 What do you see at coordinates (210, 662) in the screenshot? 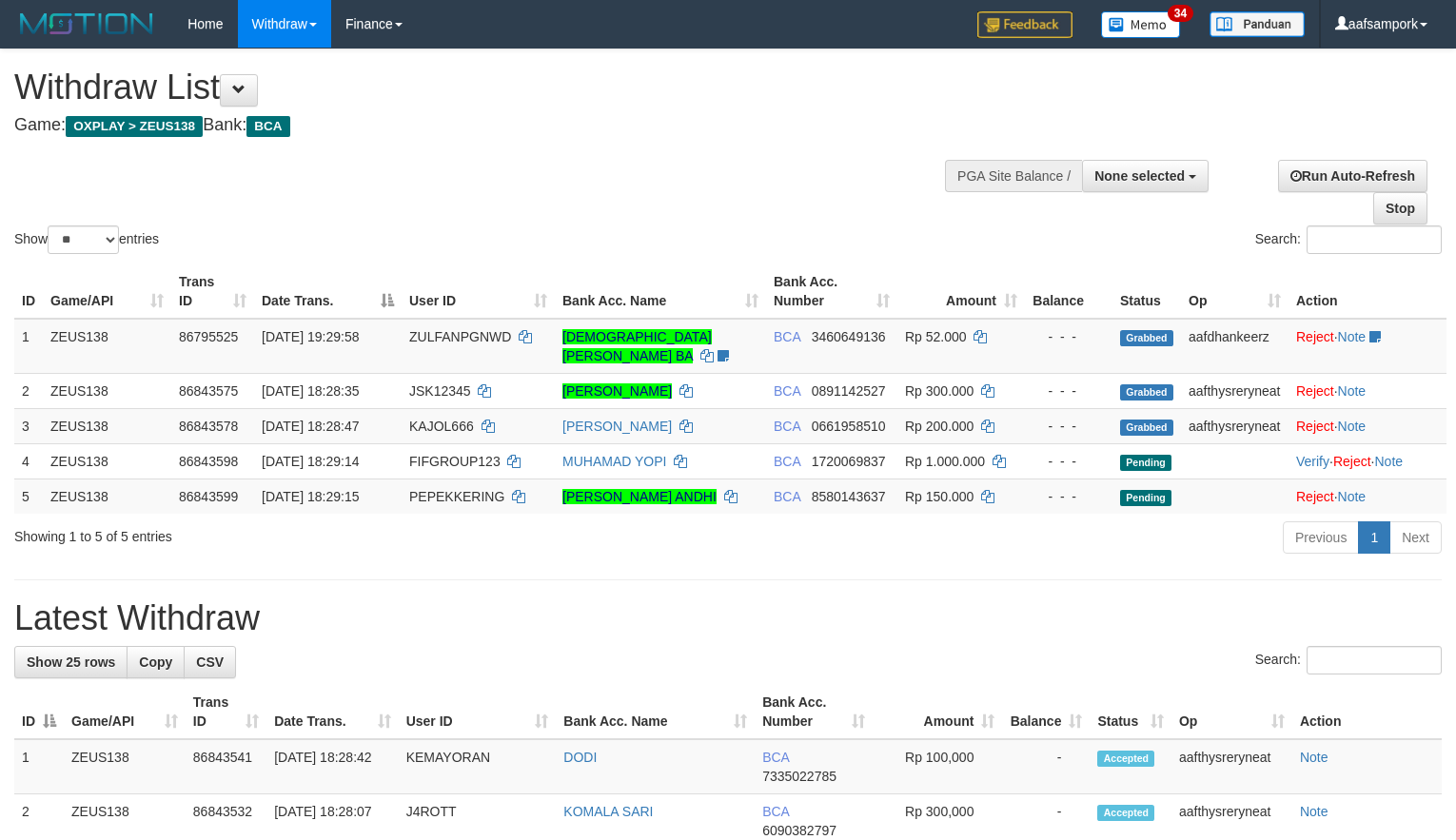
I see `a: CSV` at bounding box center [210, 662].